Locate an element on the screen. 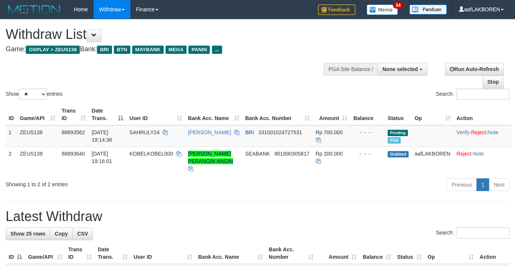 The height and width of the screenshot is (267, 515). th: Date Trans.: activate to sort column descending is located at coordinates (107, 115).